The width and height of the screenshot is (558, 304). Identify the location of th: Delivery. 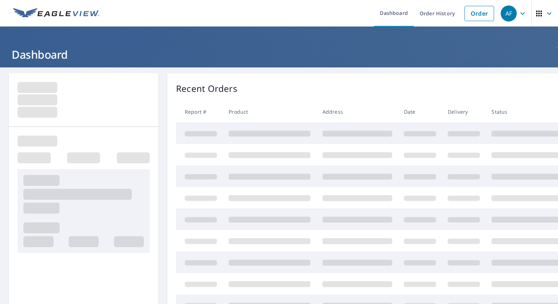
(464, 112).